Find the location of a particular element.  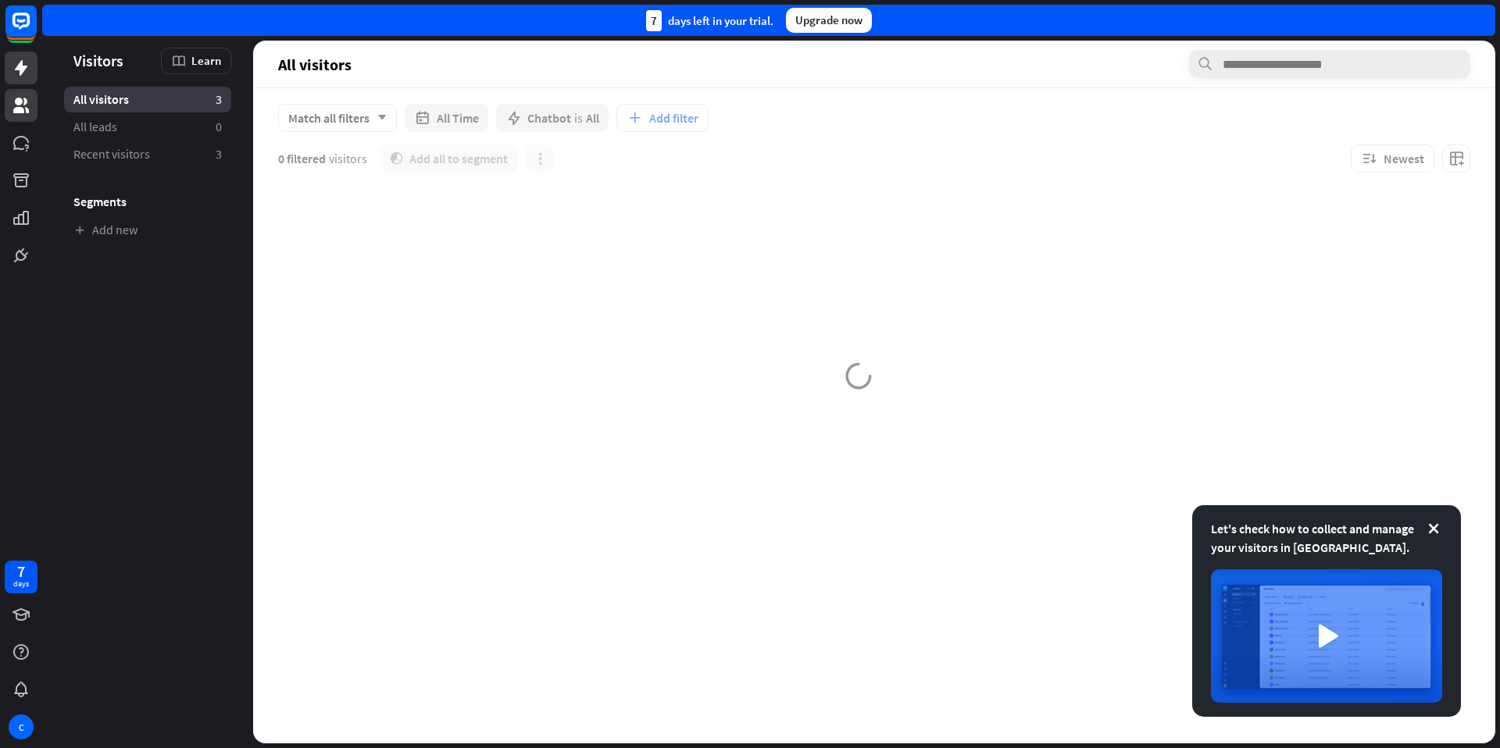

aside: 0 is located at coordinates (219, 127).